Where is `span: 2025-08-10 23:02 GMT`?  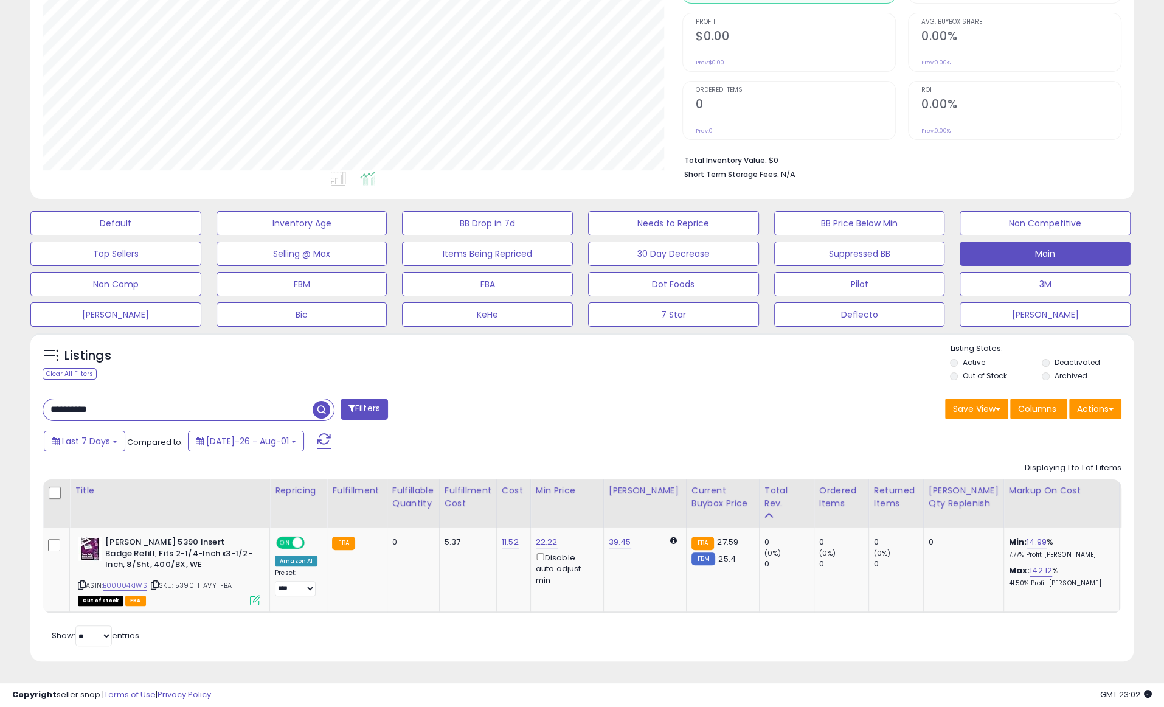 span: 2025-08-10 23:02 GMT is located at coordinates (1126, 694).